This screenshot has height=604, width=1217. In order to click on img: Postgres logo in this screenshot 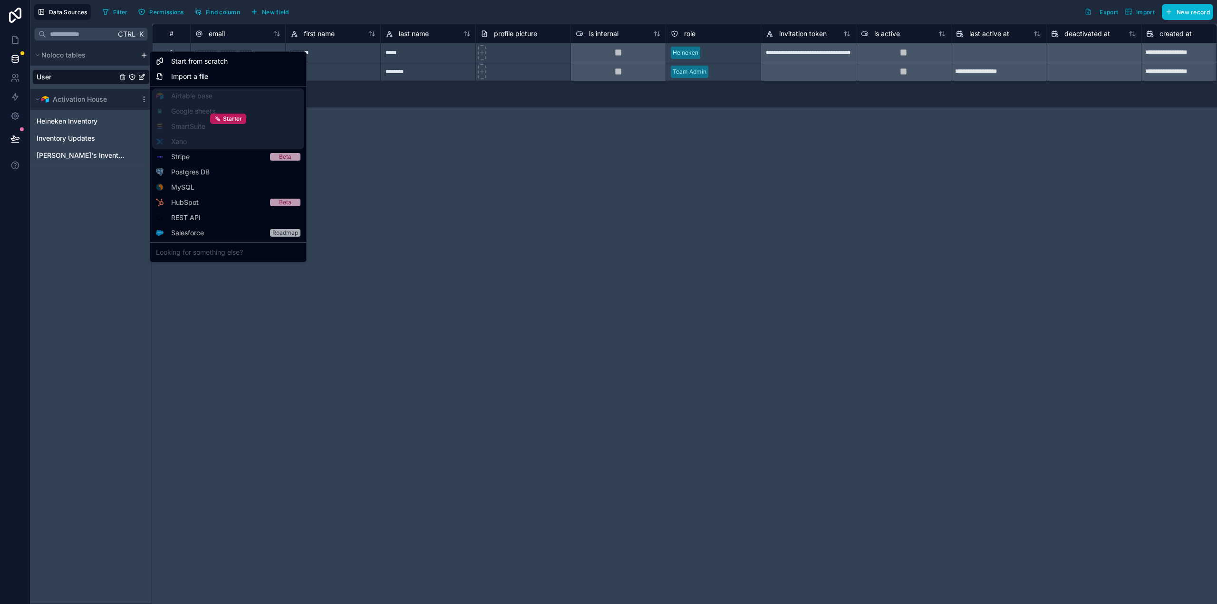, I will do `click(160, 172)`.